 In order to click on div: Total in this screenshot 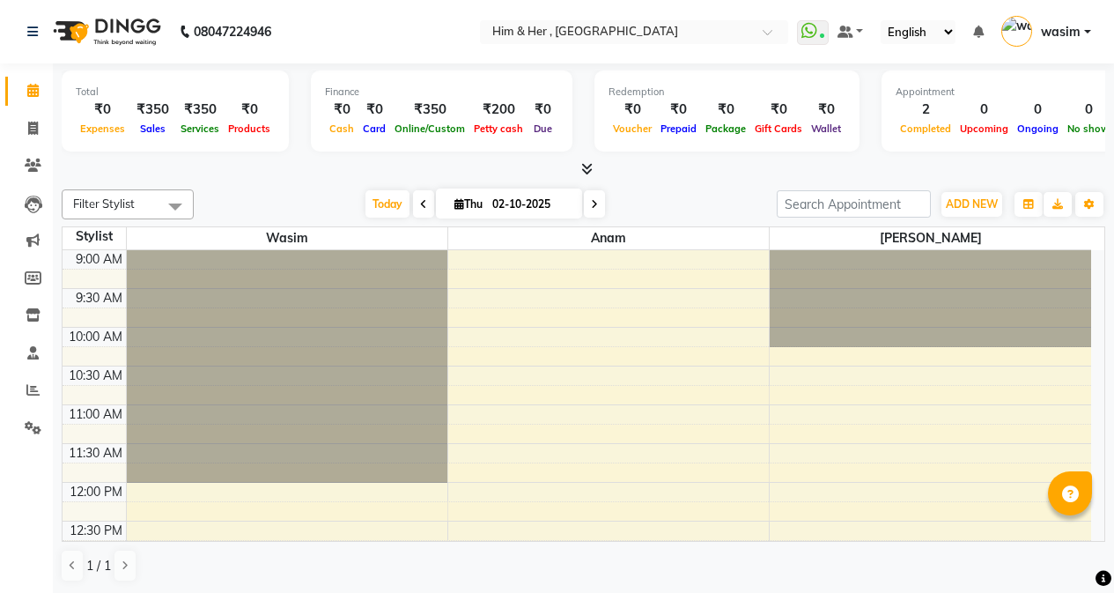, I will do `click(175, 92)`.